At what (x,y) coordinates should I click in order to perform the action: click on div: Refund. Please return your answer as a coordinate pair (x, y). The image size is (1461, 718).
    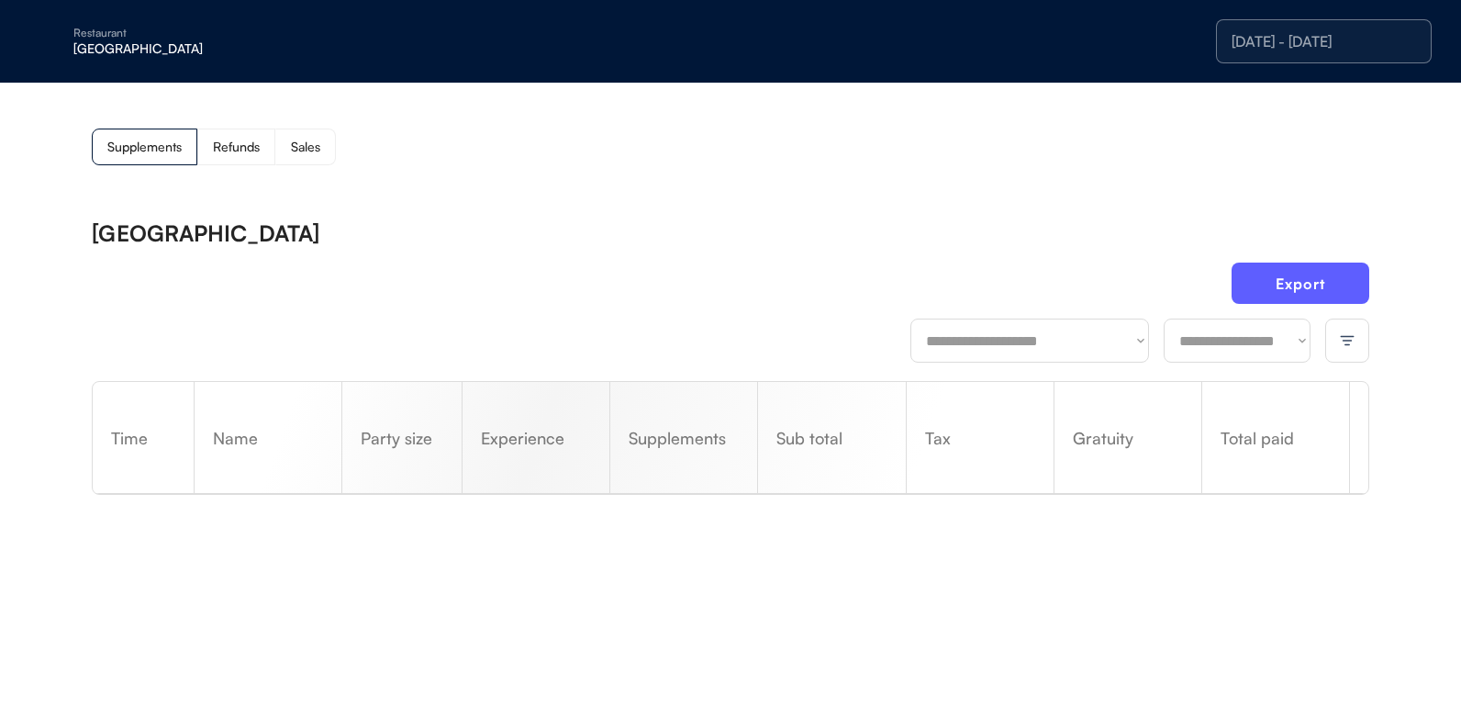
    Looking at the image, I should click on (1359, 438).